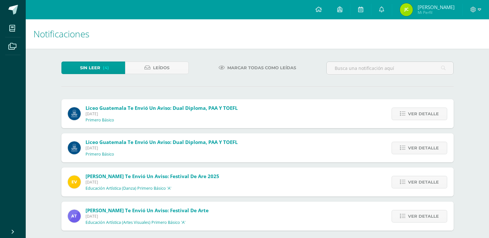 The height and width of the screenshot is (238, 489). Describe the element at coordinates (161, 68) in the screenshot. I see `span: Leídos` at that location.